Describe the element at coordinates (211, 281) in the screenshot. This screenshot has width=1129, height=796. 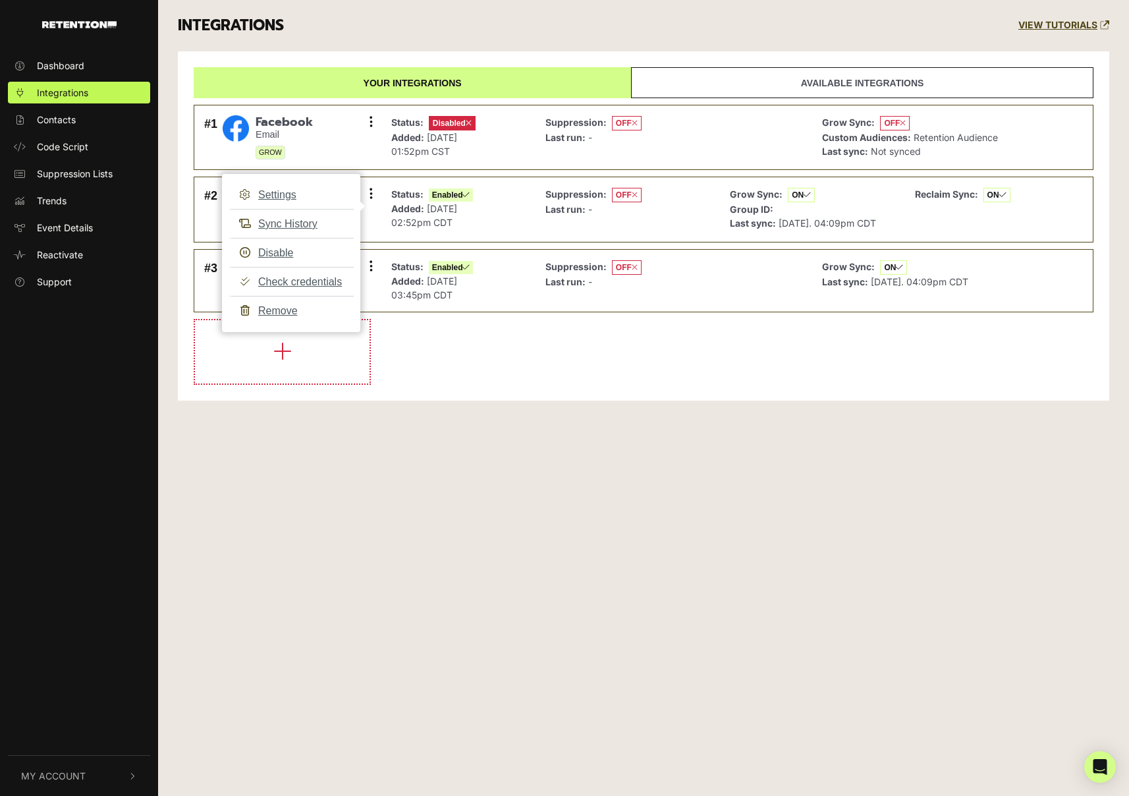
I see `div: #3` at that location.